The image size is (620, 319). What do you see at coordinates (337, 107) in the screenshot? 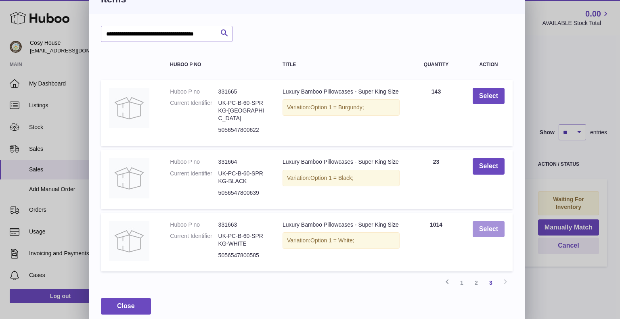
I see `span: Option 1 = Burgundy;` at bounding box center [337, 107].